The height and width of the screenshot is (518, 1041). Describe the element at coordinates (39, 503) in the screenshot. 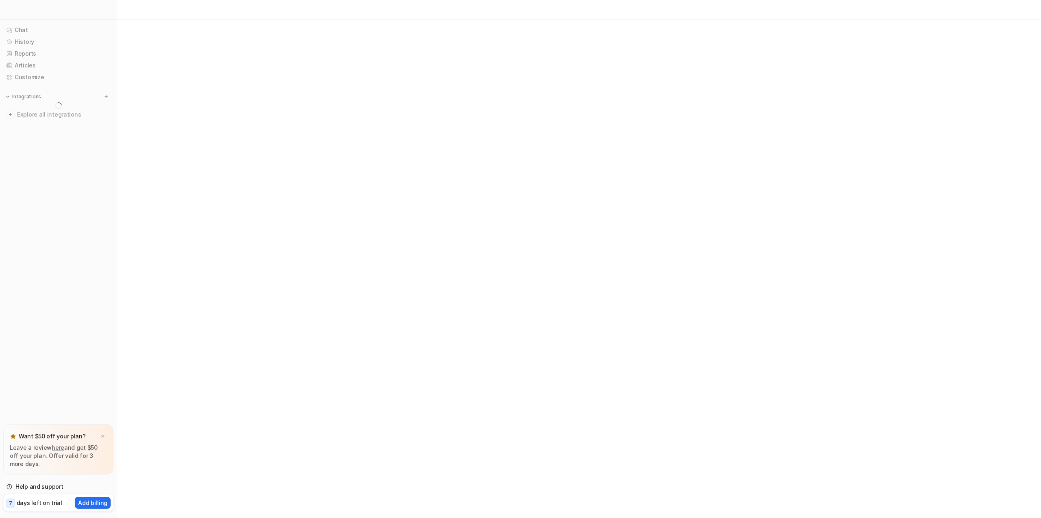

I see `p: days left on trial` at that location.